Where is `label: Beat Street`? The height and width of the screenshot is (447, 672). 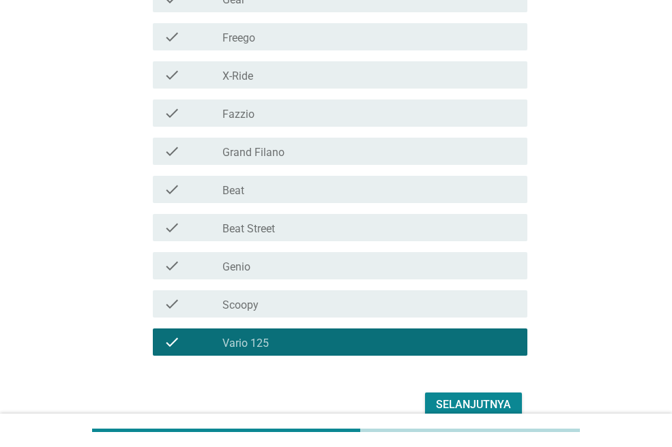
label: Beat Street is located at coordinates (248, 229).